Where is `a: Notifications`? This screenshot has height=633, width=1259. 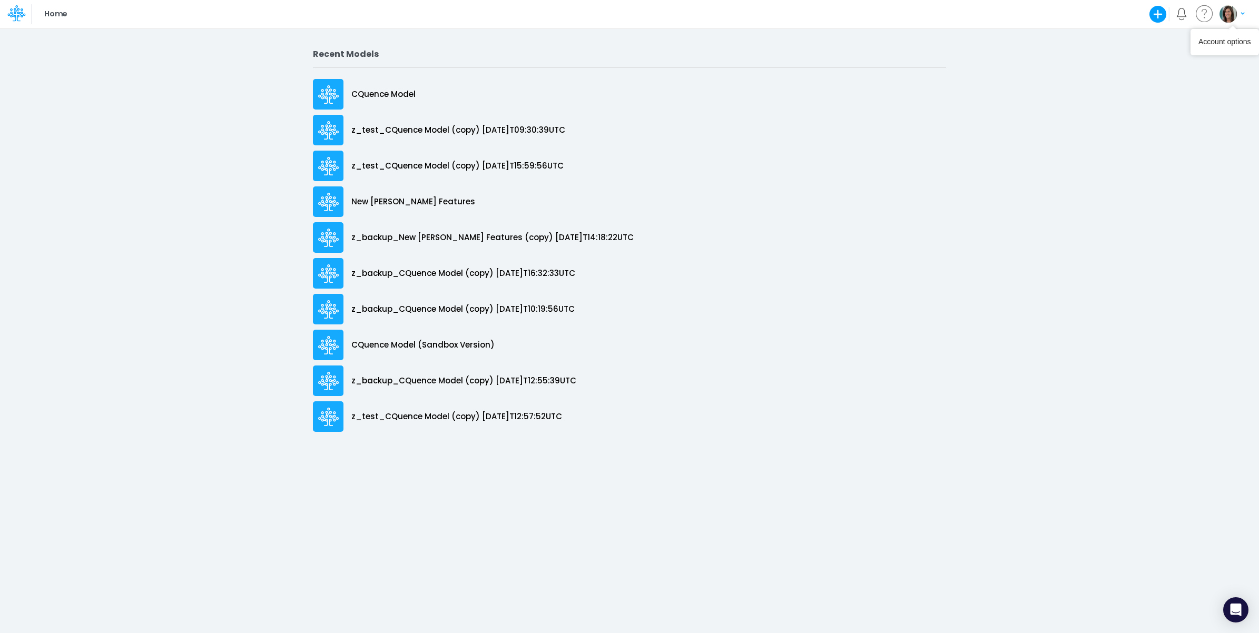 a: Notifications is located at coordinates (1181, 14).